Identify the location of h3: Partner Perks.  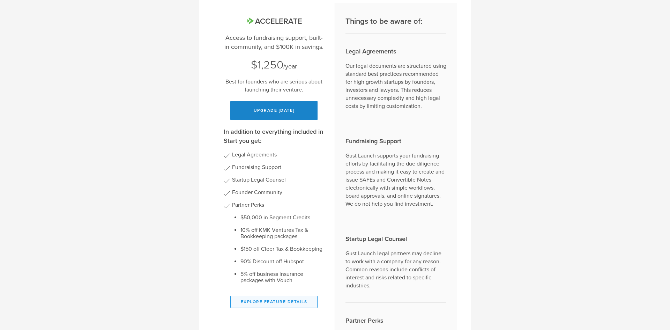
(396, 320).